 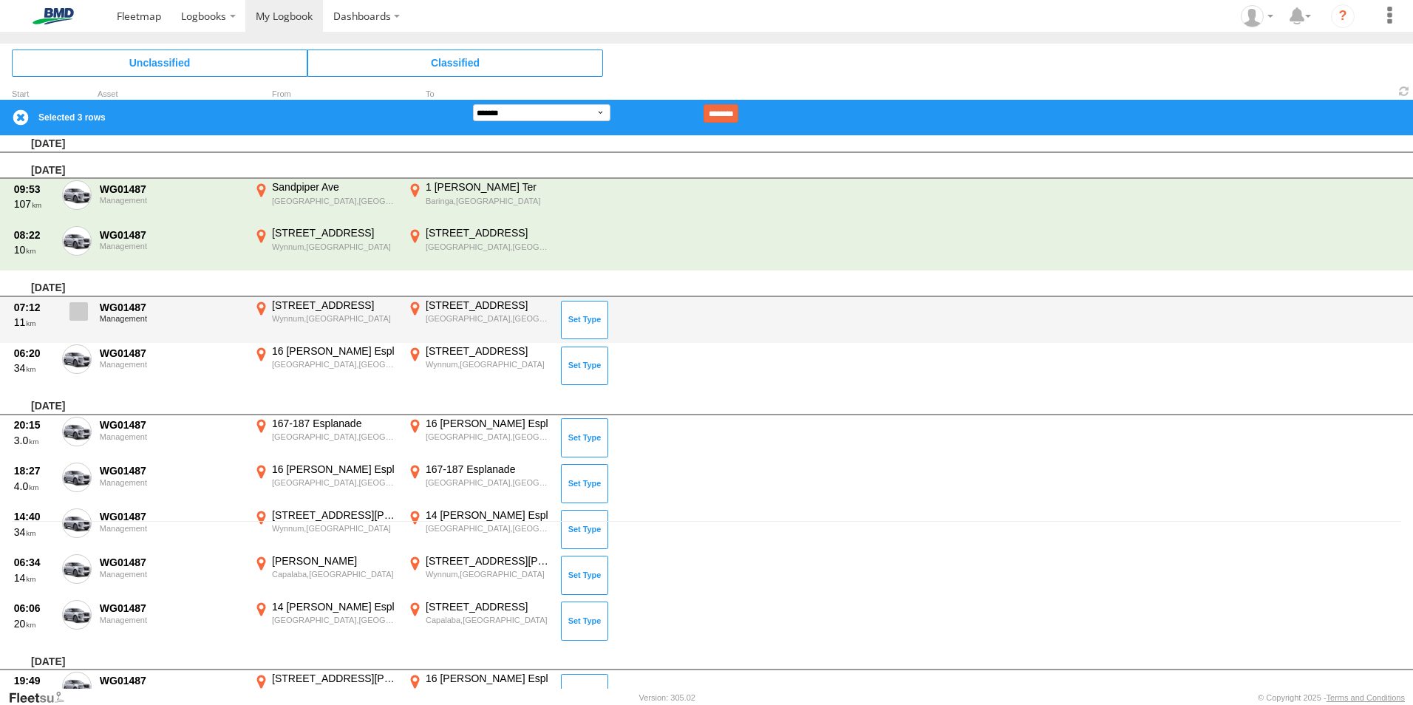 I want to click on div: 14:40, so click(x=34, y=517).